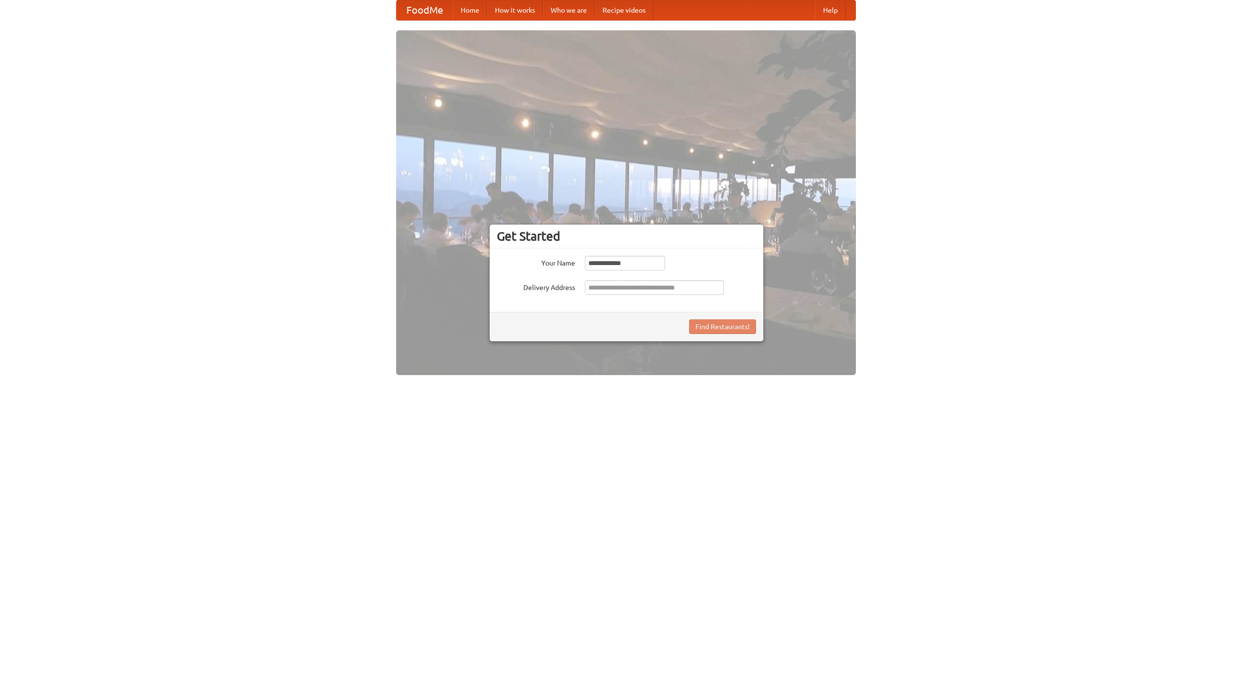 This screenshot has width=1252, height=692. Describe the element at coordinates (536, 262) in the screenshot. I see `label: Your Name` at that location.